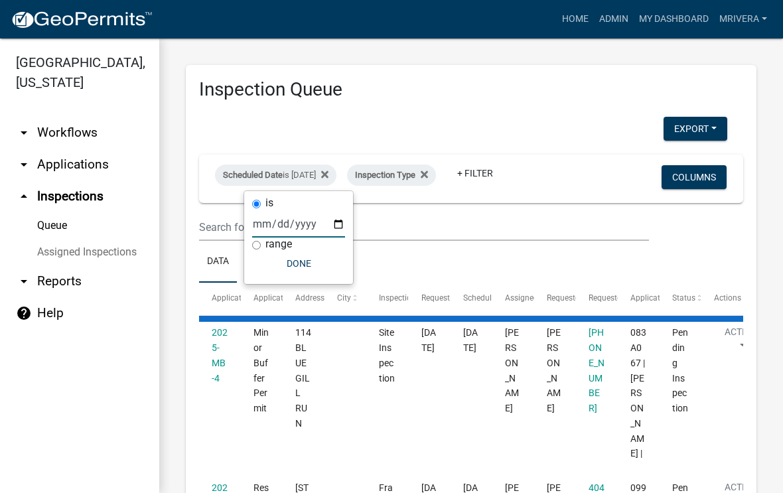 This screenshot has height=493, width=783. What do you see at coordinates (680, 370) in the screenshot?
I see `span: Pending Inspection` at bounding box center [680, 370].